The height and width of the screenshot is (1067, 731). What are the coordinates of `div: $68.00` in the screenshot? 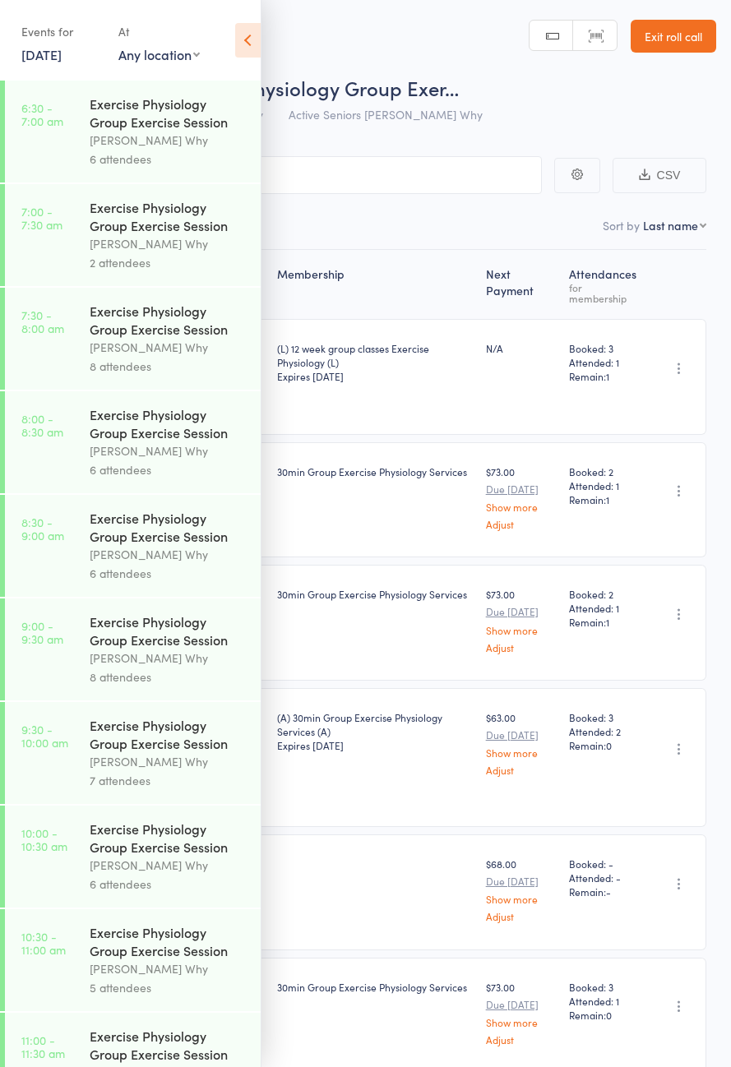 It's located at (521, 888).